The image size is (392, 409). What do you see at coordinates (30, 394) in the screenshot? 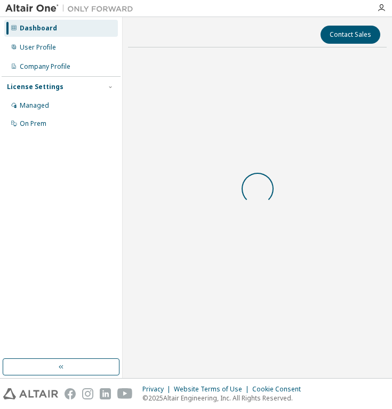
I see `img: altair_logo.svg` at bounding box center [30, 394].